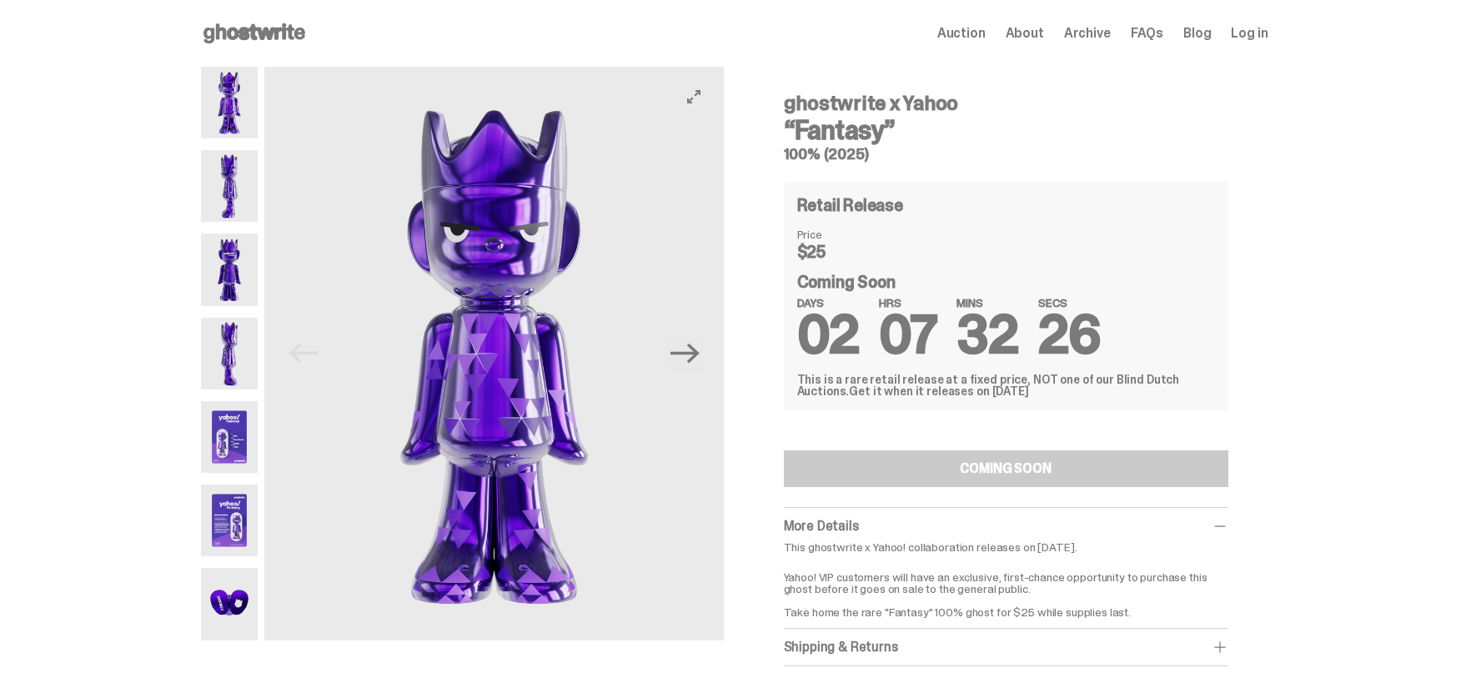 The height and width of the screenshot is (673, 1481). I want to click on span: About, so click(1025, 33).